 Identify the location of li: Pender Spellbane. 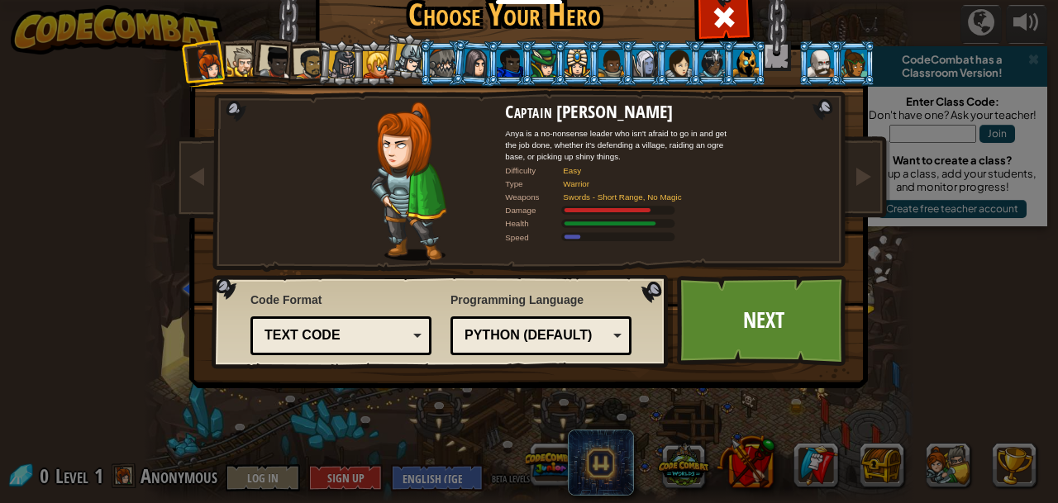
(576, 63).